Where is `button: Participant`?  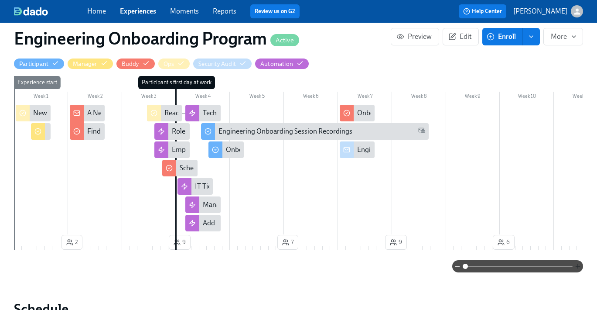 button: Participant is located at coordinates (39, 64).